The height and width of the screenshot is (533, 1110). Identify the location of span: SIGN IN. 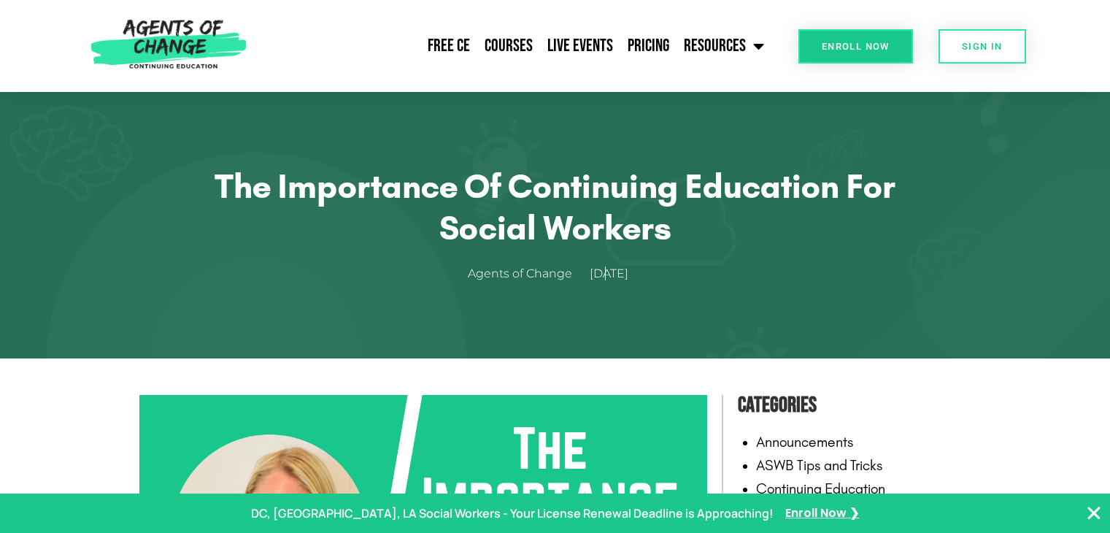
(982, 46).